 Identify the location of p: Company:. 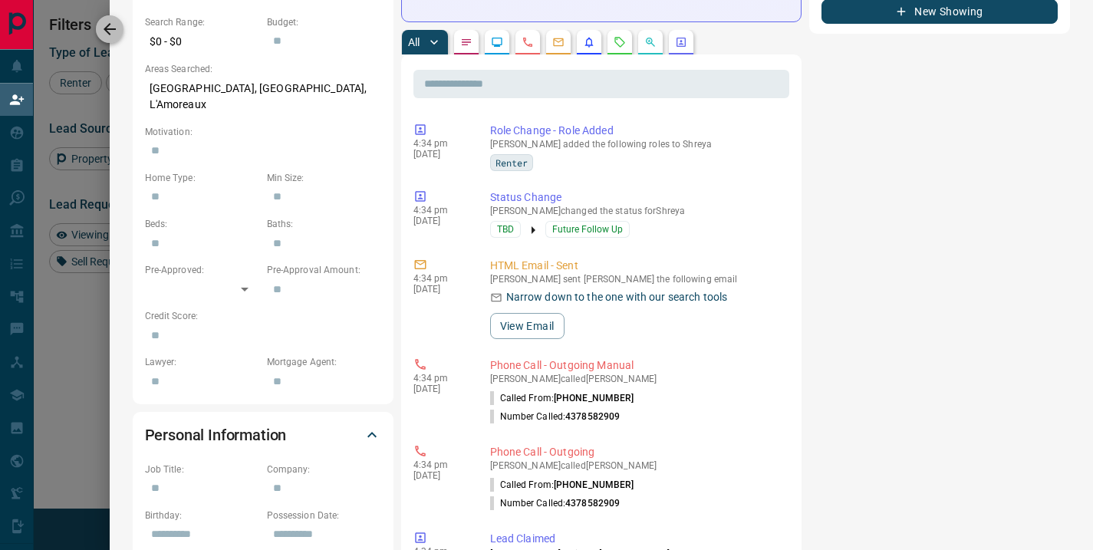
(324, 470).